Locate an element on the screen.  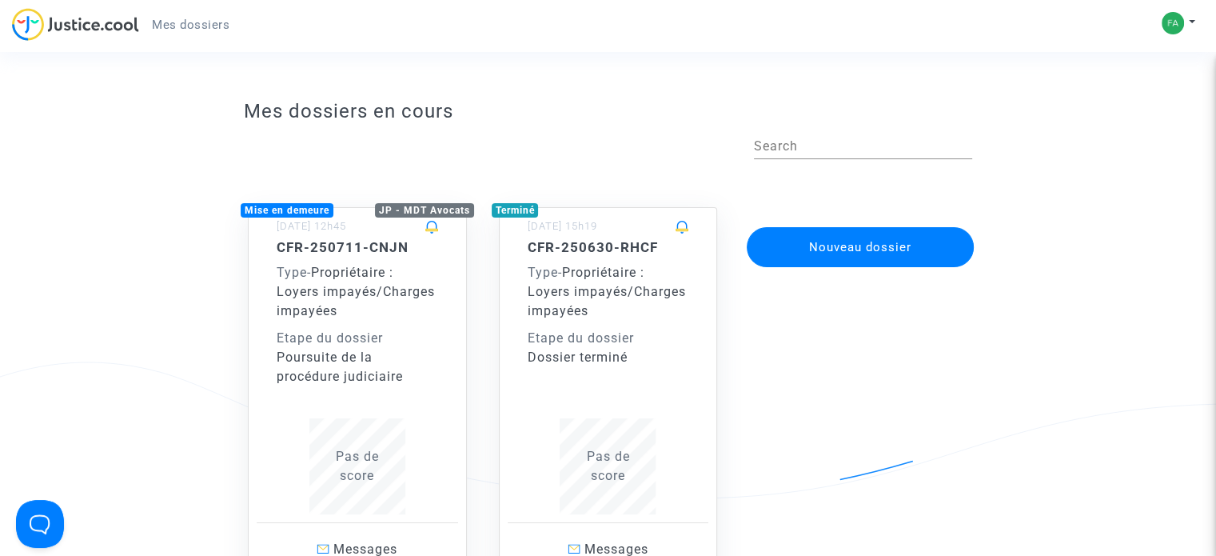
h5: CFR-250711-CNJN is located at coordinates (357, 247).